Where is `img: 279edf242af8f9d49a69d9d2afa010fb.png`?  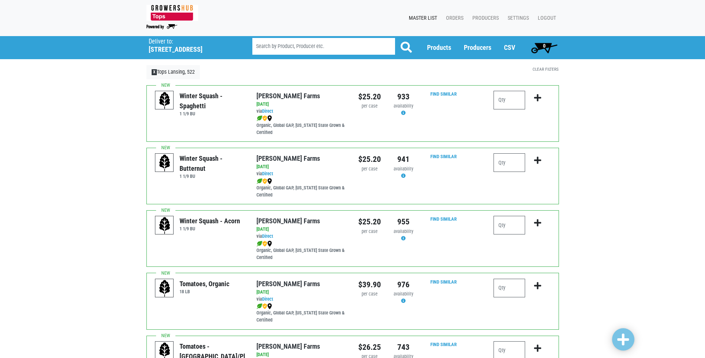
img: 279edf242af8f9d49a69d9d2afa010fb.png is located at coordinates (172, 13).